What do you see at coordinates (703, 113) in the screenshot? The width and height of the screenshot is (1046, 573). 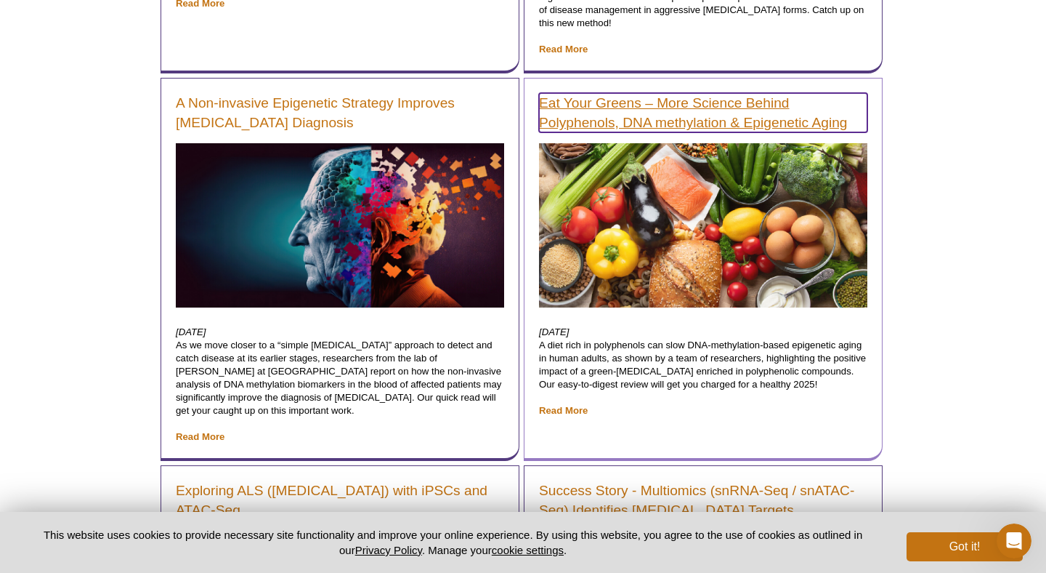 I see `a: Eat Your Greens – More Science Behind Polyphenols, DNA methylation & Epigenetic Aging` at bounding box center [703, 113].